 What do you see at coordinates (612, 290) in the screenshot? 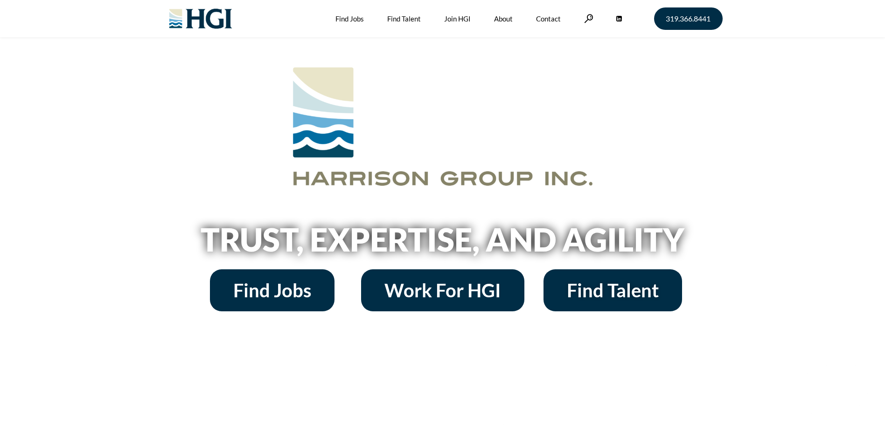
I see `span: Find Talent` at bounding box center [612, 290].